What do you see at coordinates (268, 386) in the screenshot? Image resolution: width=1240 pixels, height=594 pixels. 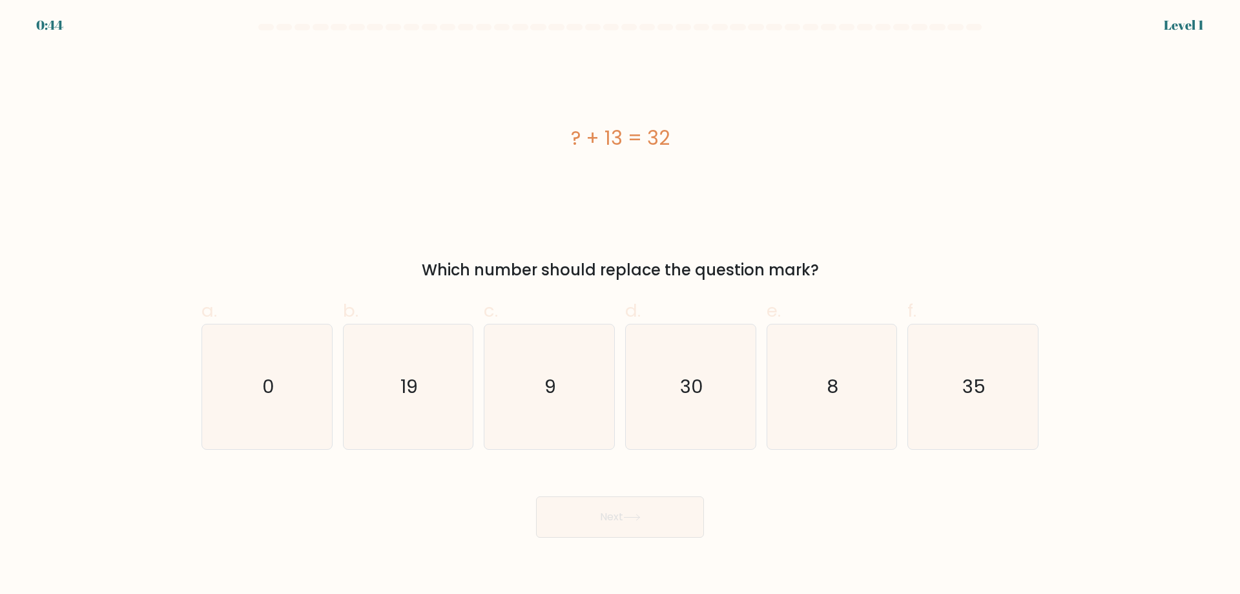 I see `text: 0` at bounding box center [268, 386].